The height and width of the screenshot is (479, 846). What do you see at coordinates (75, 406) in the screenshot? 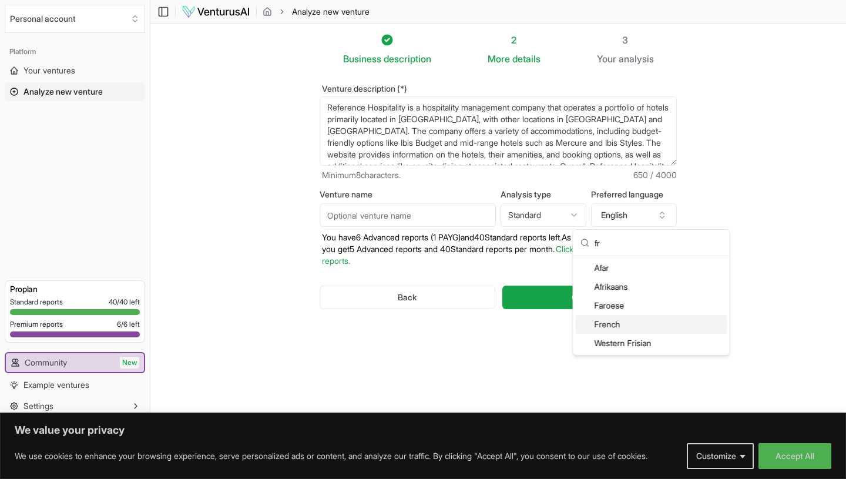
I see `button: Settings` at bounding box center [75, 406].